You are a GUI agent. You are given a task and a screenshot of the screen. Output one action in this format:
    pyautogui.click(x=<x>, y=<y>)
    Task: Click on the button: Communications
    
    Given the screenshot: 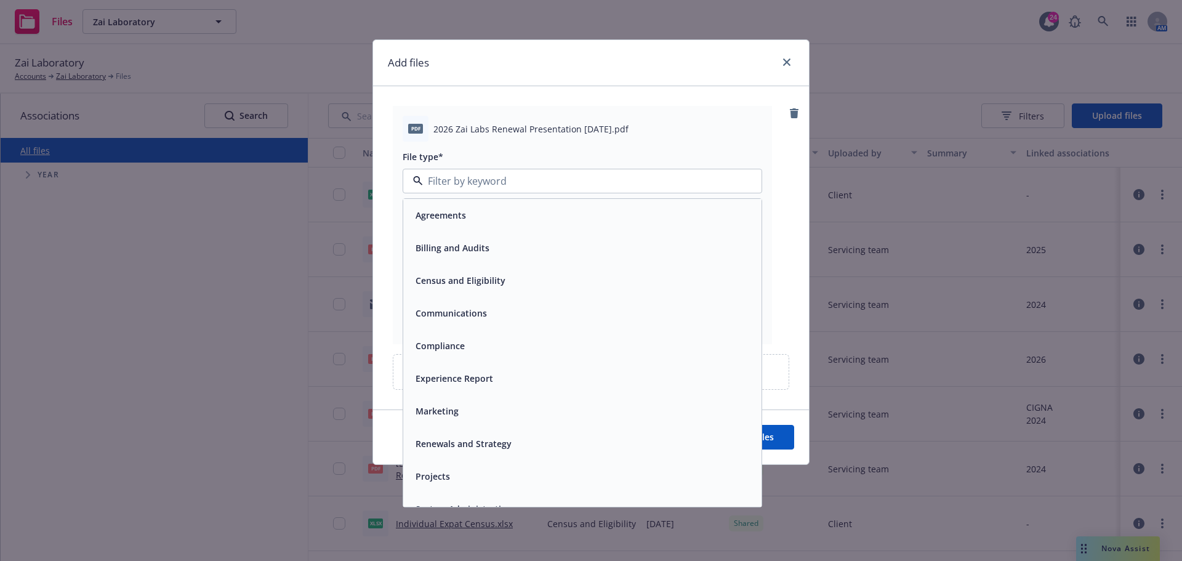 What is the action you would take?
    pyautogui.click(x=451, y=313)
    